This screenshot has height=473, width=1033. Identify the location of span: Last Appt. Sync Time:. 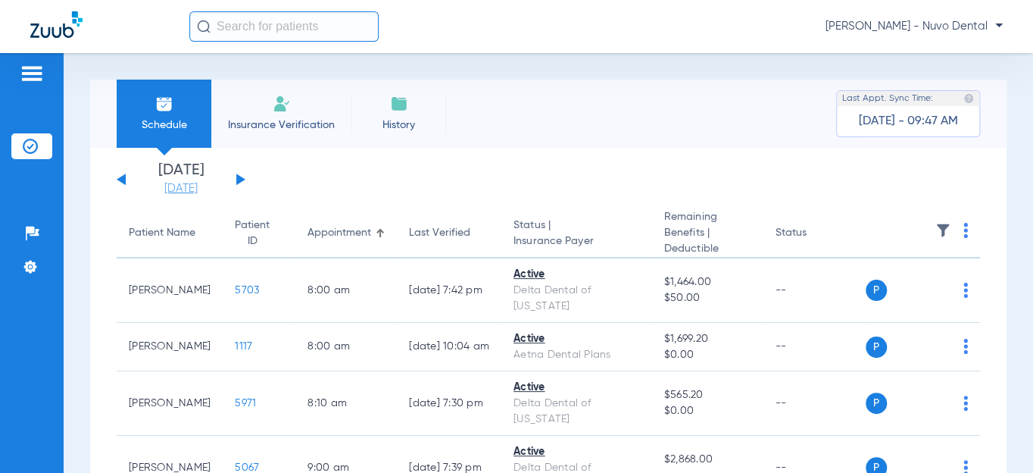
(888, 98).